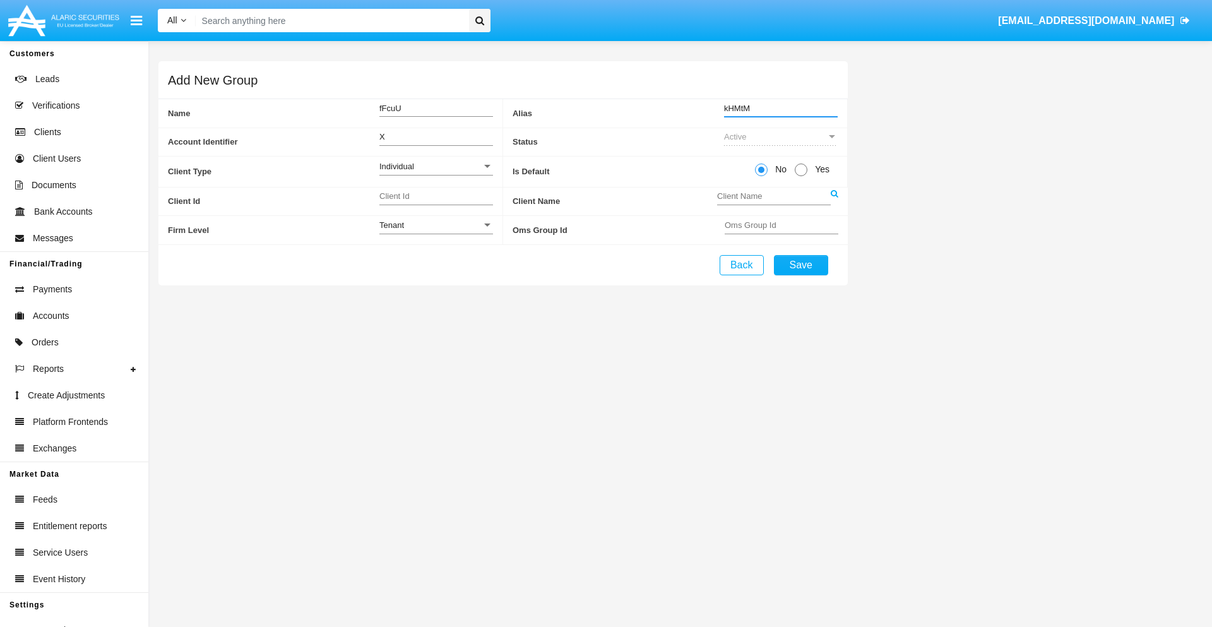 The width and height of the screenshot is (1212, 627). Describe the element at coordinates (66, 395) in the screenshot. I see `span: Create Adjustments` at that location.